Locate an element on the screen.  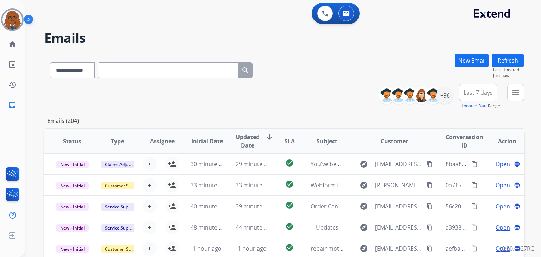
span: 29 minutes ago is located at coordinates (256, 164).